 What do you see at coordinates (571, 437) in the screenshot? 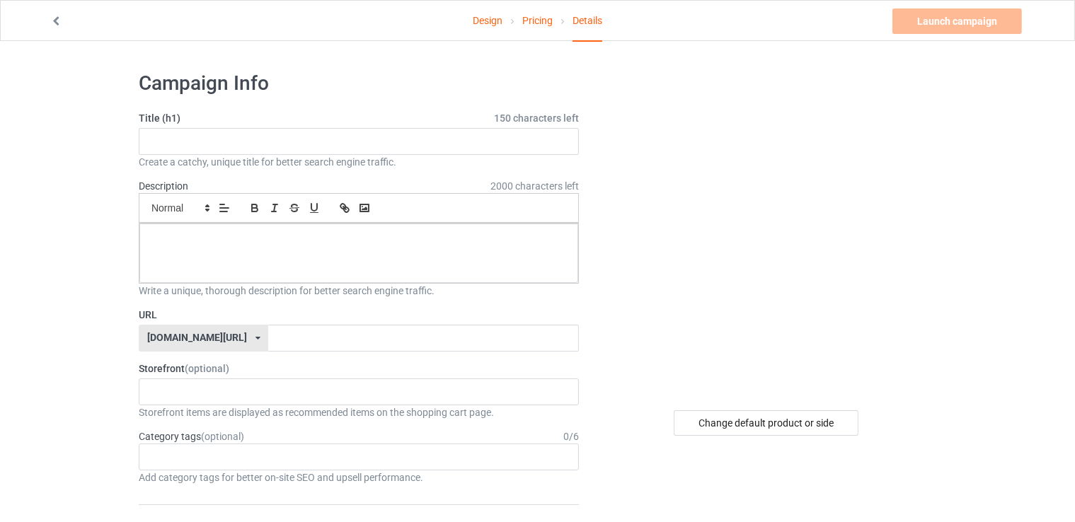
I see `div: 0 / 6` at bounding box center [571, 437].